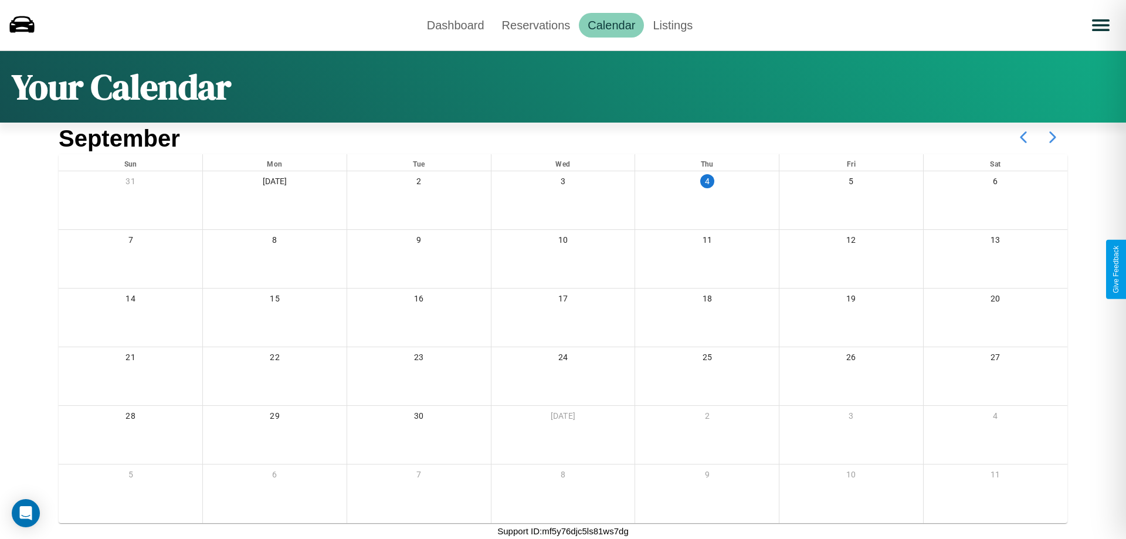 The image size is (1126, 539). I want to click on div: 30, so click(419, 417).